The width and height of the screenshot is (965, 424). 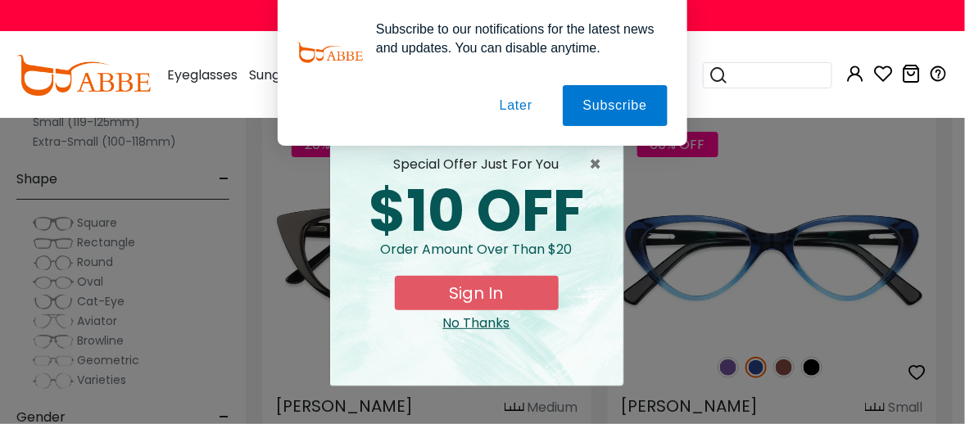 I want to click on button: Later, so click(x=516, y=106).